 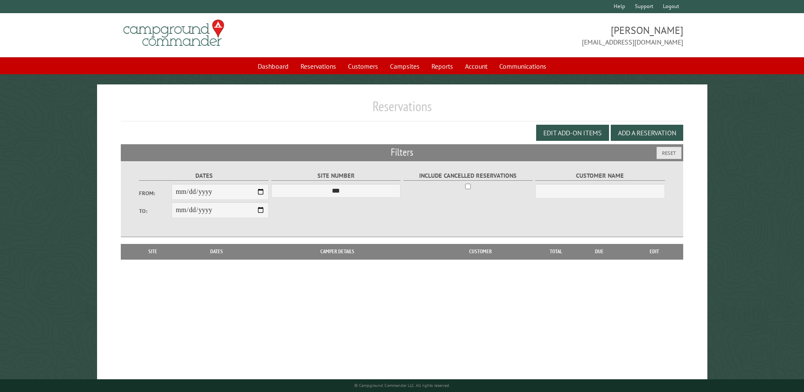 I want to click on th: Site, so click(x=153, y=251).